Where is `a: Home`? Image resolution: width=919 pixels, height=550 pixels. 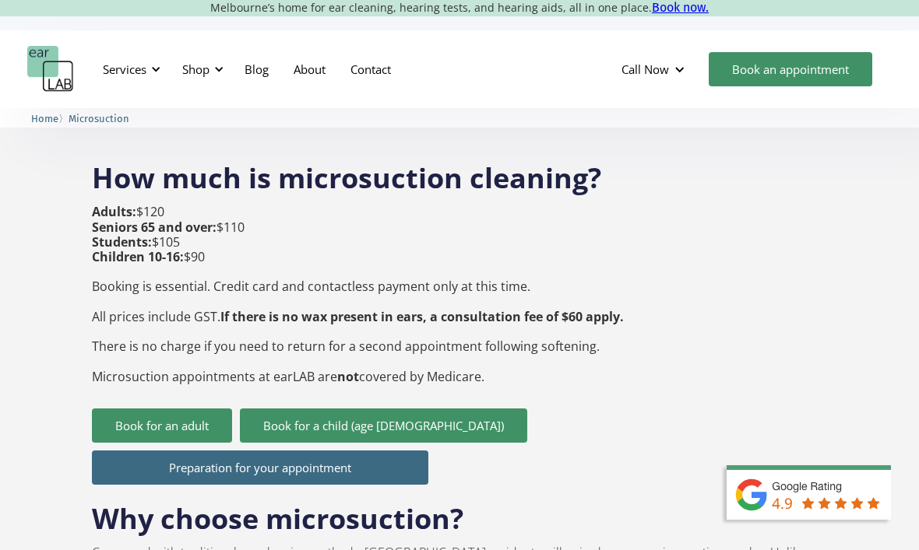
a: Home is located at coordinates (44, 118).